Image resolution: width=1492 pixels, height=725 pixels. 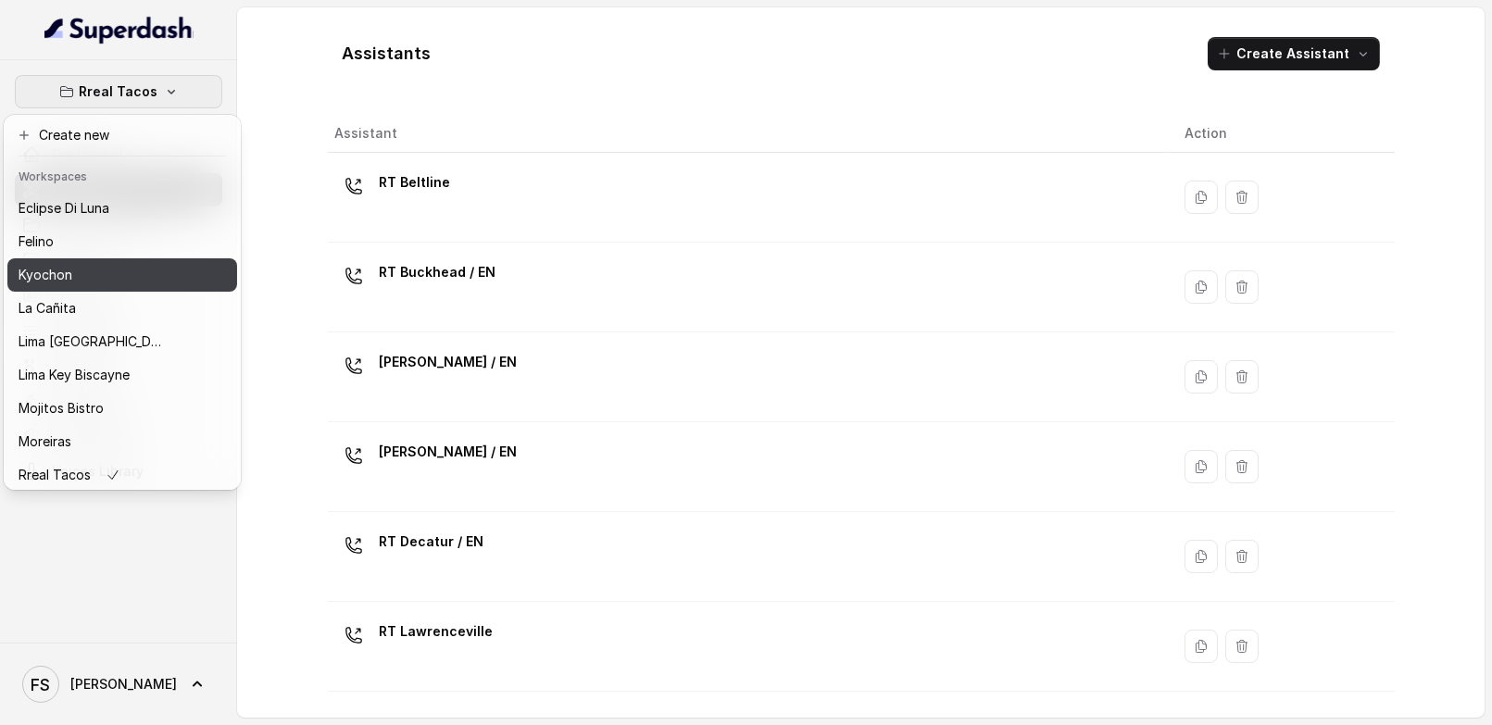 I want to click on p: Mojitos Bistro, so click(x=61, y=408).